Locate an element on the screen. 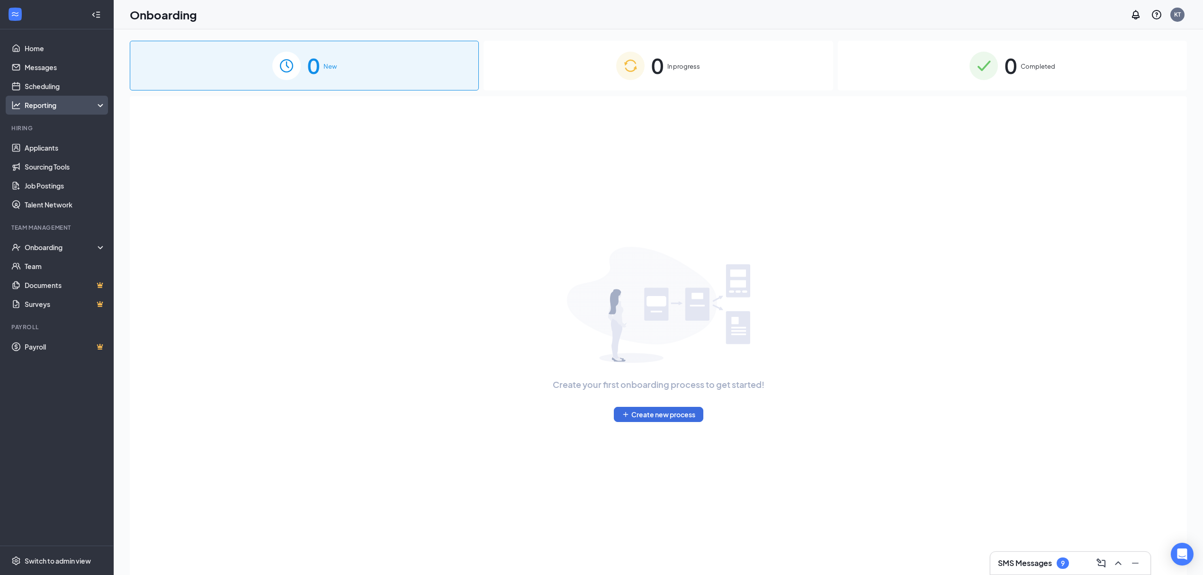 The width and height of the screenshot is (1203, 575). div: Reporting is located at coordinates (65, 105).